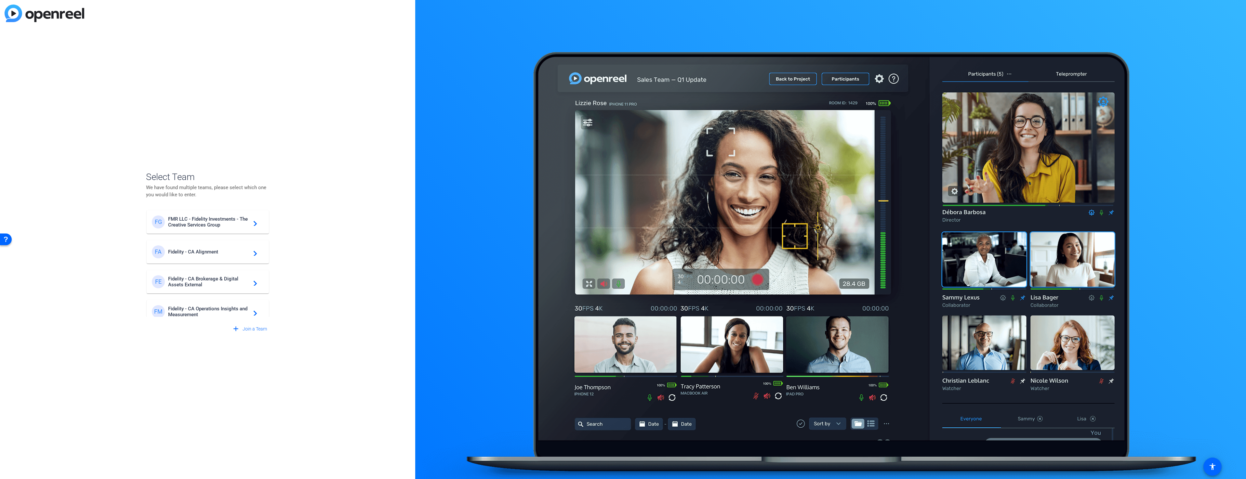 The image size is (1246, 479). Describe the element at coordinates (236, 329) in the screenshot. I see `mat-icon: add` at that location.